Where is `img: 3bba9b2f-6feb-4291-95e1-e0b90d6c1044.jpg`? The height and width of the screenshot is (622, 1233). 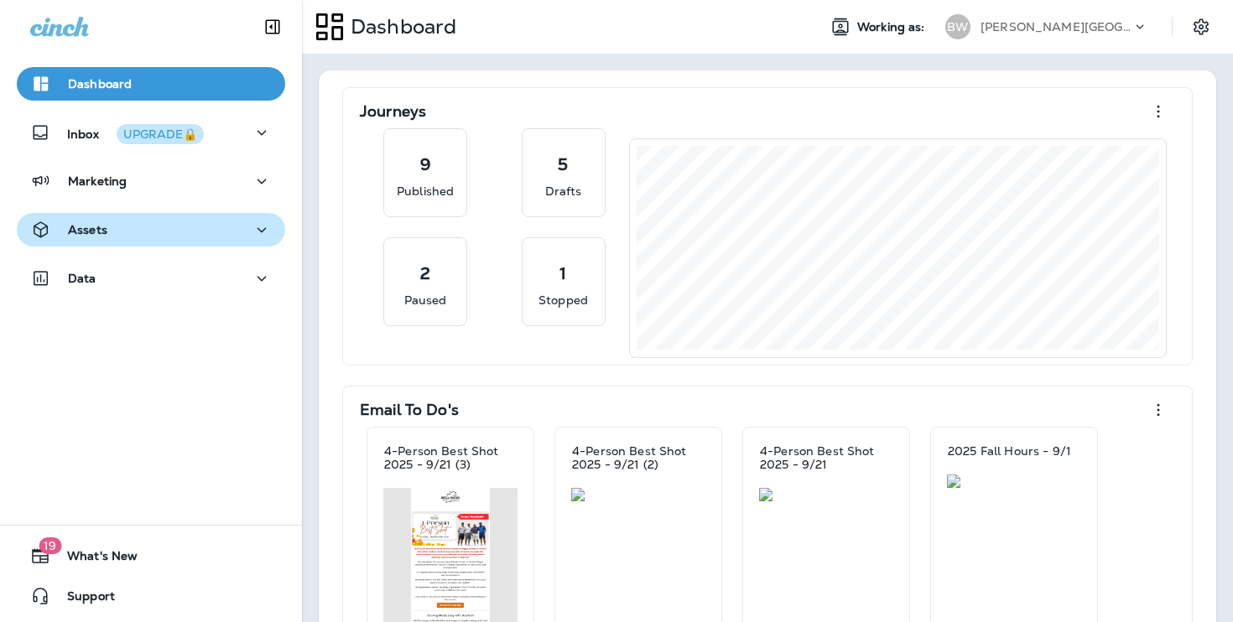 img: 3bba9b2f-6feb-4291-95e1-e0b90d6c1044.jpg is located at coordinates (826, 495).